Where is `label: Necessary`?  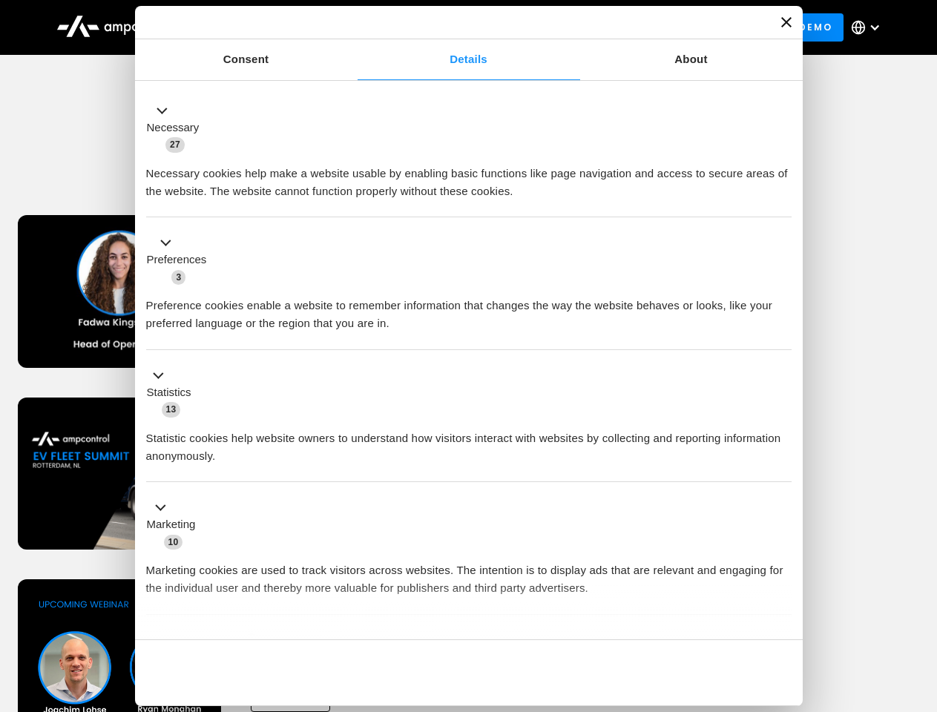 label: Necessary is located at coordinates (173, 128).